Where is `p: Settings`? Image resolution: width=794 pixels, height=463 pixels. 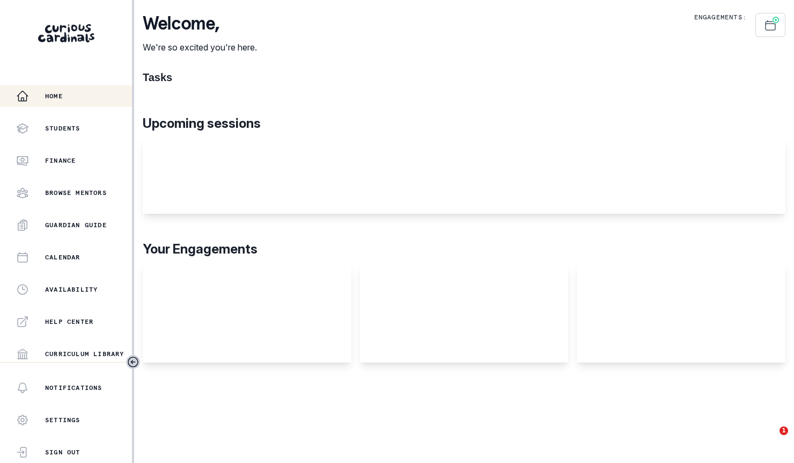 p: Settings is located at coordinates (63, 420).